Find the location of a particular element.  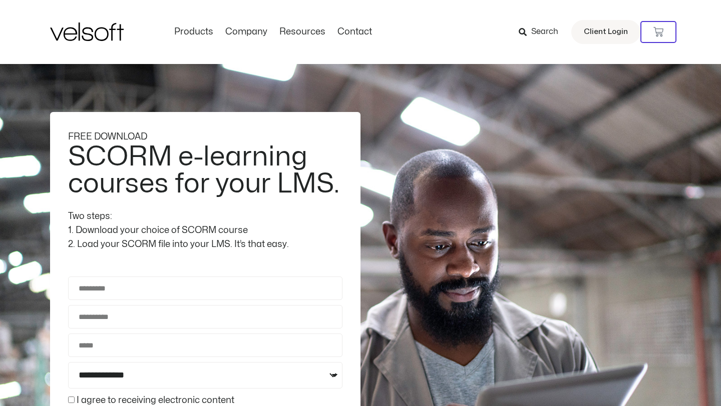

a: CompanyMenu Toggle is located at coordinates (246, 32).